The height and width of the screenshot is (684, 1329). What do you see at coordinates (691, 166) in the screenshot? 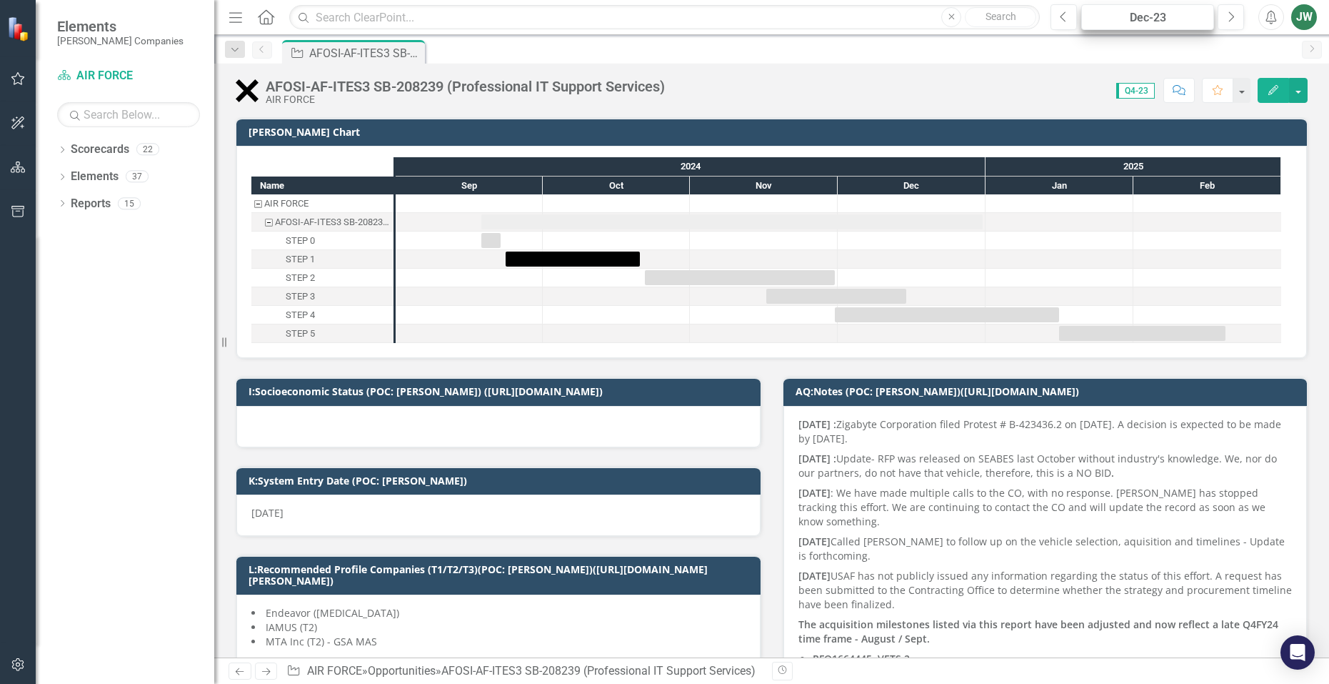
I see `div: 2024` at bounding box center [691, 166].